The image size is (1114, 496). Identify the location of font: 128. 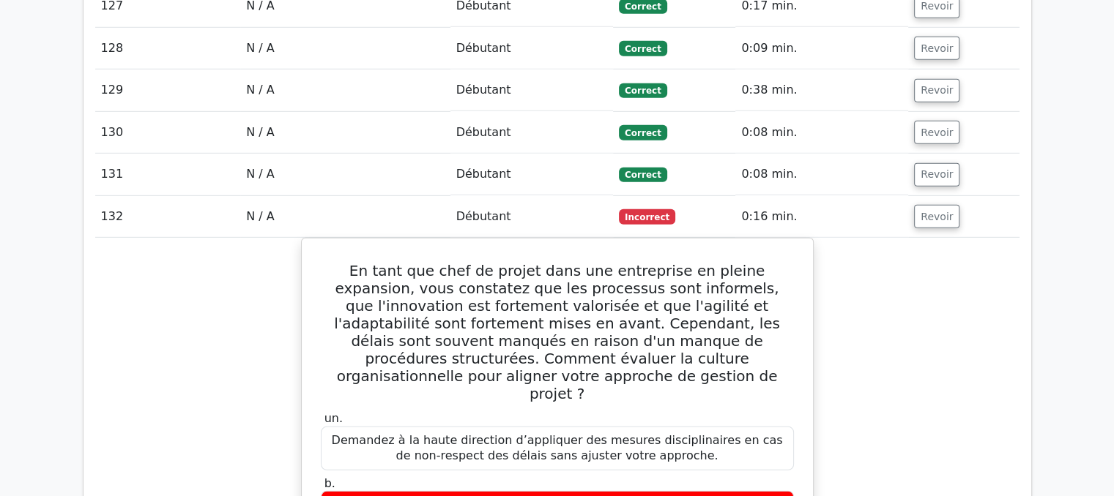
(112, 48).